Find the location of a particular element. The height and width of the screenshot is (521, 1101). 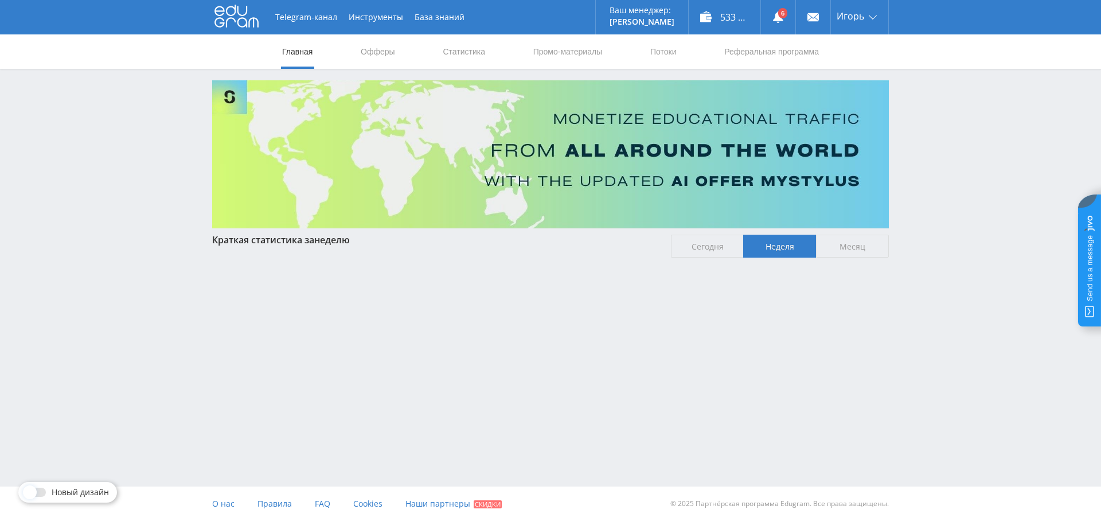

a: FAQ is located at coordinates (322, 503).